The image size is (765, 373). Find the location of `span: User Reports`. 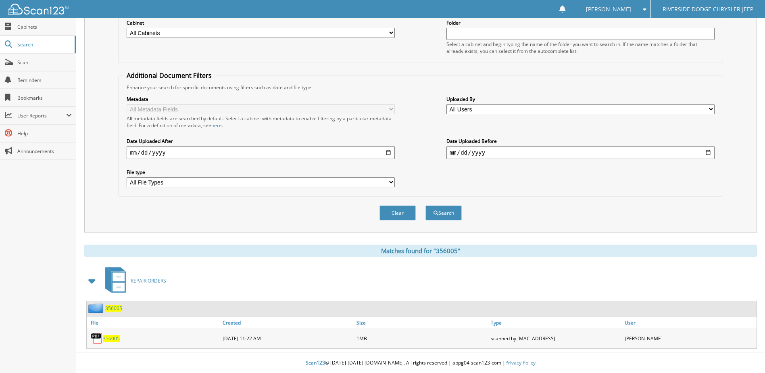

span: User Reports is located at coordinates (42, 115).